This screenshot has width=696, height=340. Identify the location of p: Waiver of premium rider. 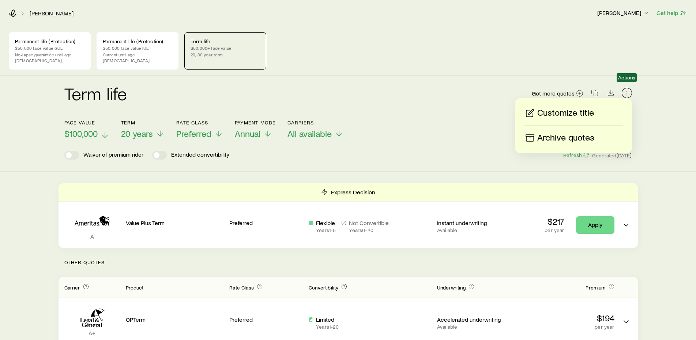
(113, 155).